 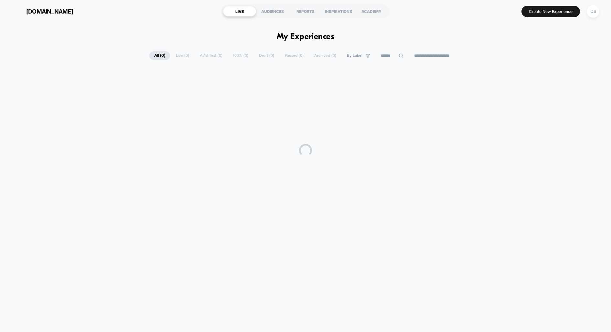 I want to click on div: INSPIRATIONS, so click(x=338, y=11).